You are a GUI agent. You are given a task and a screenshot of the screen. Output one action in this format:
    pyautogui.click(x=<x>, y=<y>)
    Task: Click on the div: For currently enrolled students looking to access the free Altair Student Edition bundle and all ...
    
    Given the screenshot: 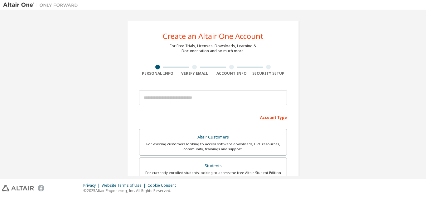 What is the action you would take?
    pyautogui.click(x=213, y=176)
    